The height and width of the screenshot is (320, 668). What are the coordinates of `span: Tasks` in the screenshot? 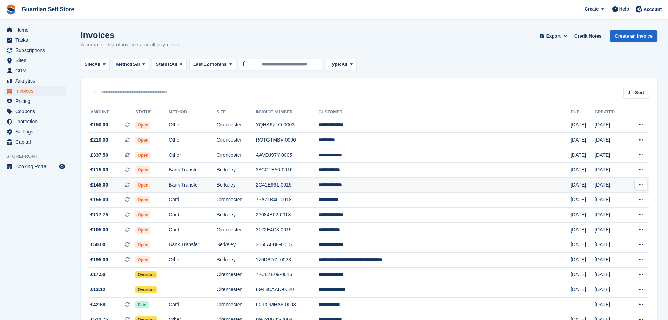 It's located at (36, 40).